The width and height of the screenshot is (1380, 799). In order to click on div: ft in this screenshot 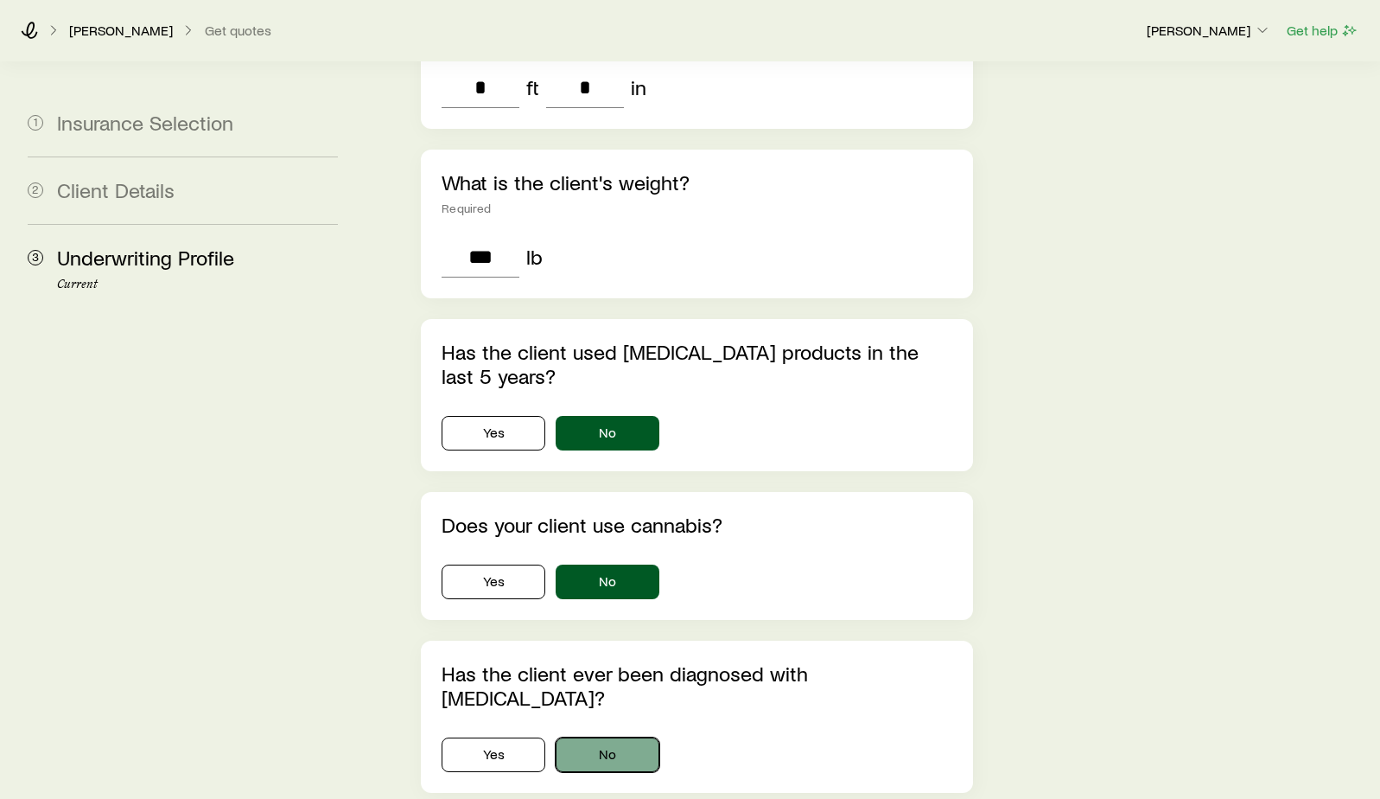, I will do `click(532, 87)`.